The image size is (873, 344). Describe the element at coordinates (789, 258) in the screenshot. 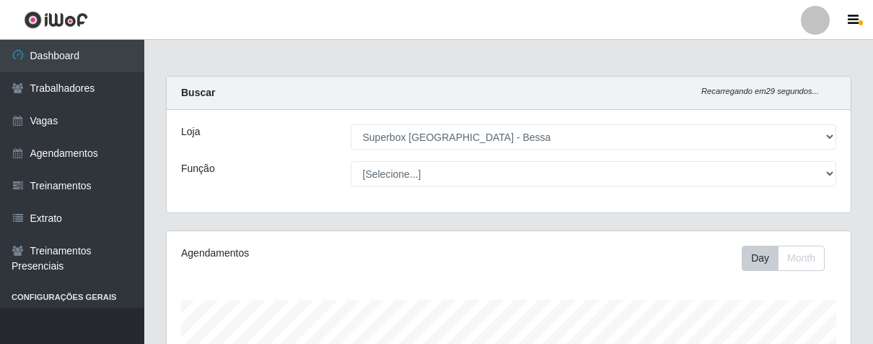

I see `div: Toolbar with button groups` at that location.